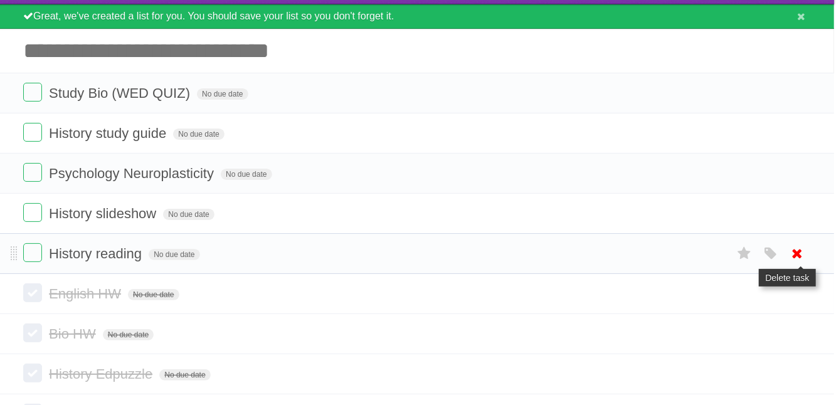 The image size is (836, 405). What do you see at coordinates (109, 133) in the screenshot?
I see `span: History study guide` at bounding box center [109, 133].